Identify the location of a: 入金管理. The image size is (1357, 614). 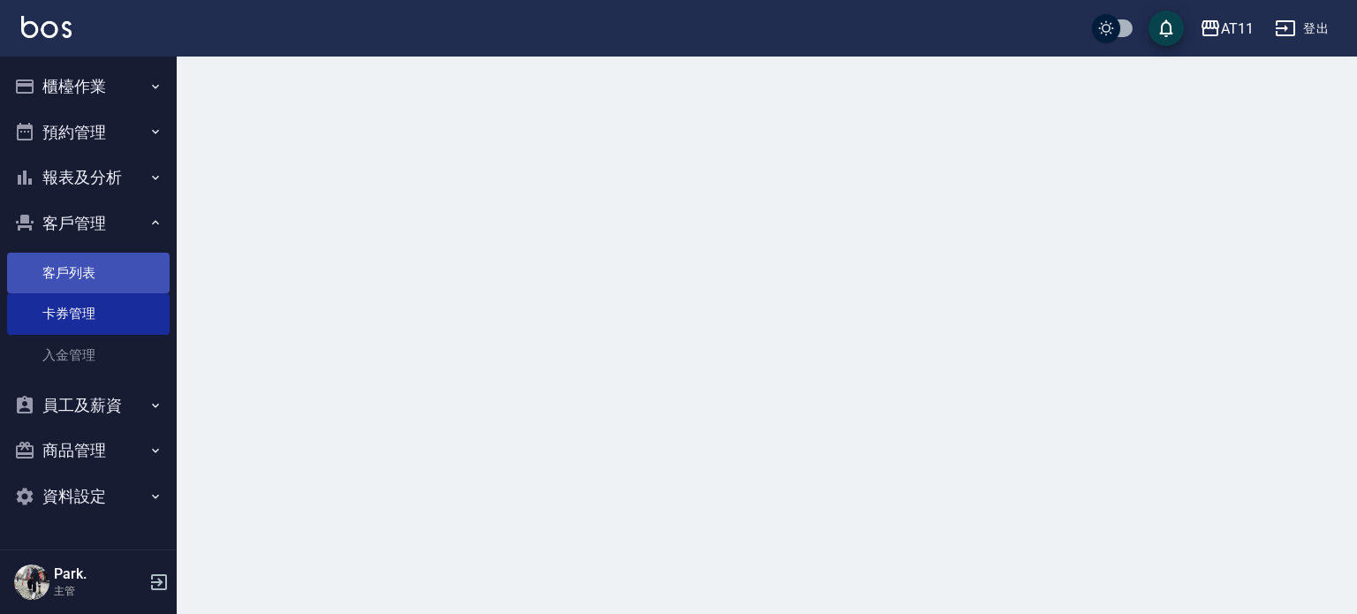
(88, 355).